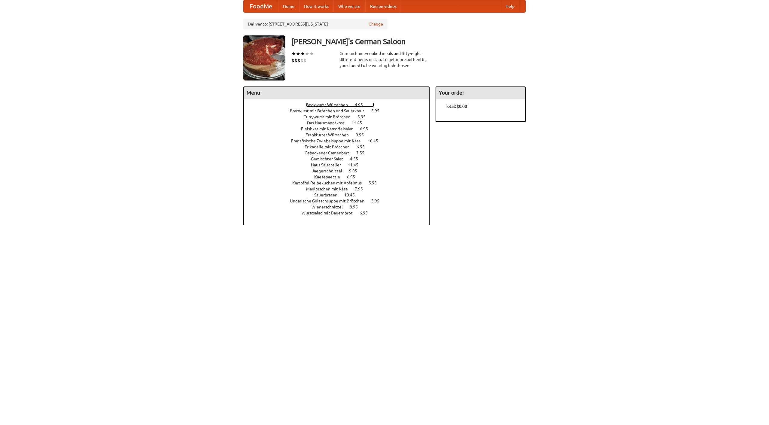 The width and height of the screenshot is (769, 425). Describe the element at coordinates (340, 171) in the screenshot. I see `a: Jaegerschnitzel 9.95` at that location.